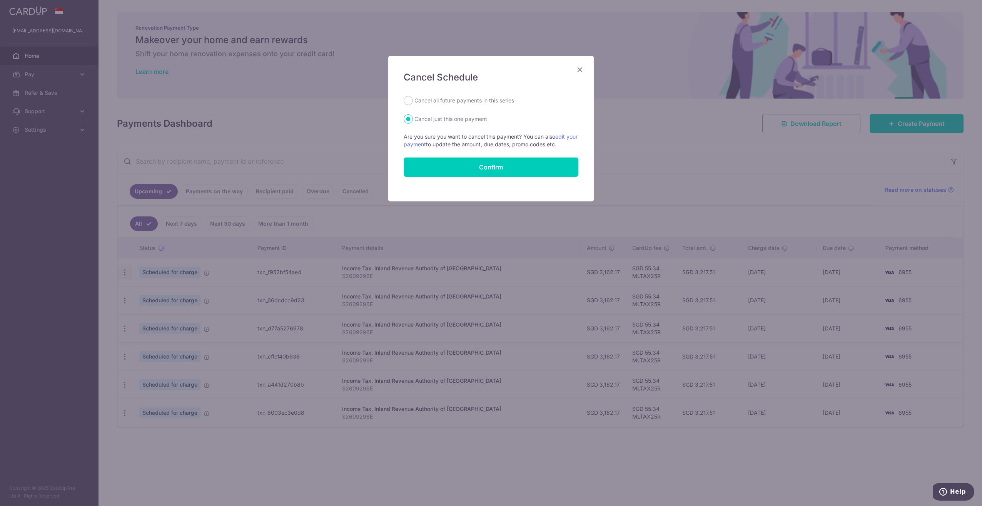  Describe the element at coordinates (451, 119) in the screenshot. I see `label: Cancel just this one payment` at that location.